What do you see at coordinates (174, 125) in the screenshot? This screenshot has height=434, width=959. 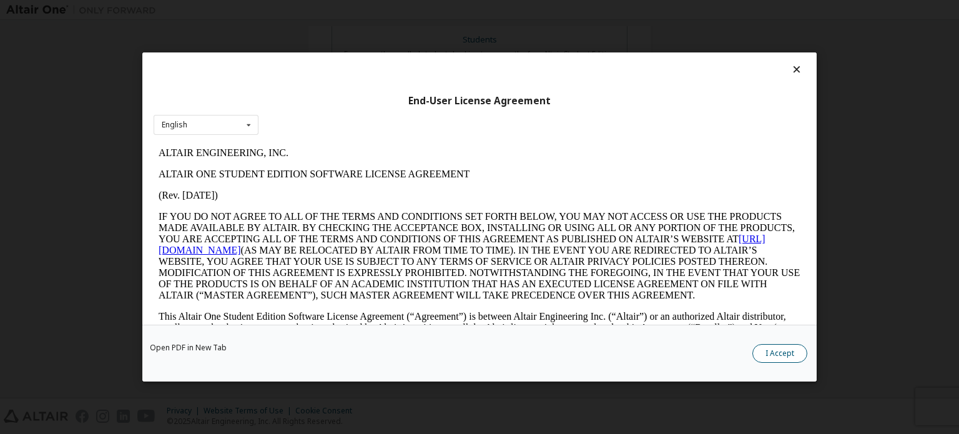 I see `div: English` at bounding box center [174, 125].